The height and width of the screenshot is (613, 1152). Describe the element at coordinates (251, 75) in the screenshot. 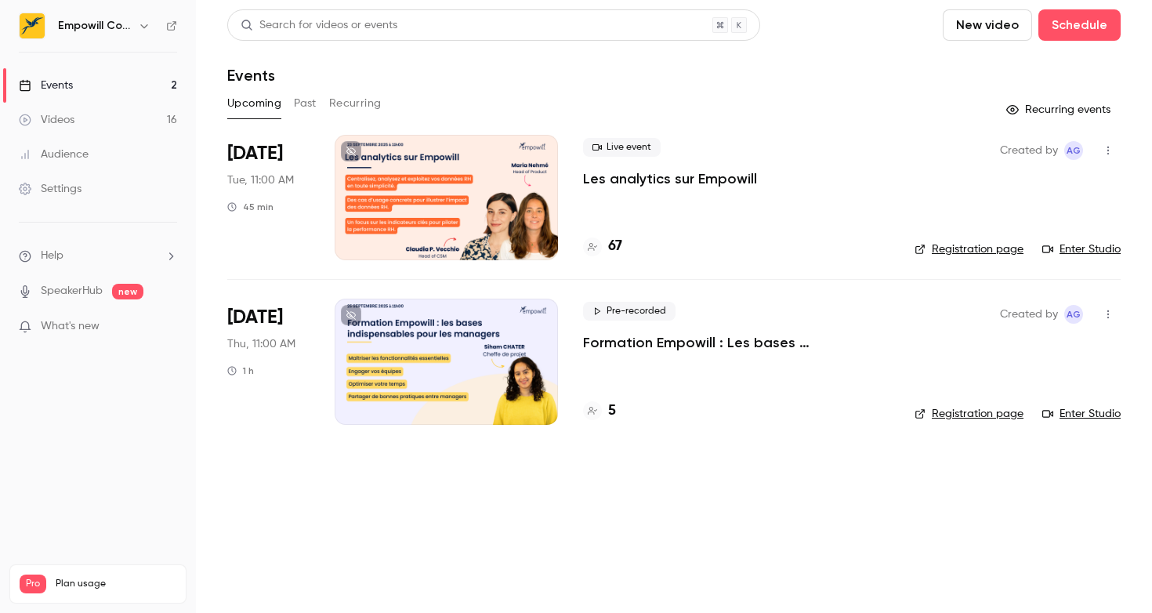

I see `h1: Events` at that location.